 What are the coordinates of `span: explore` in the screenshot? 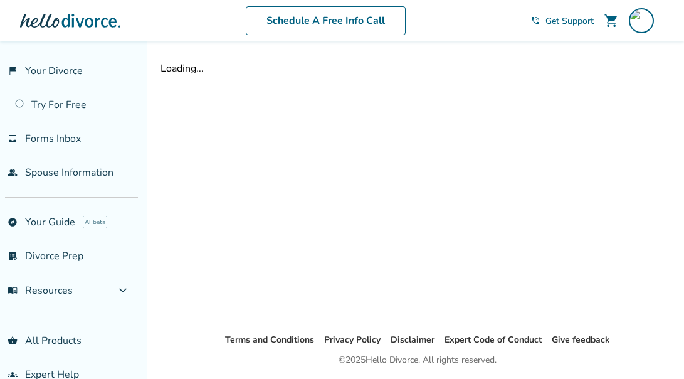 It's located at (13, 222).